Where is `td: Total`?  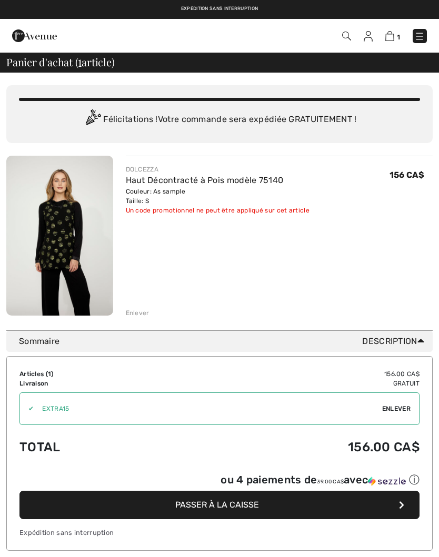
td: Total is located at coordinates (92, 447).